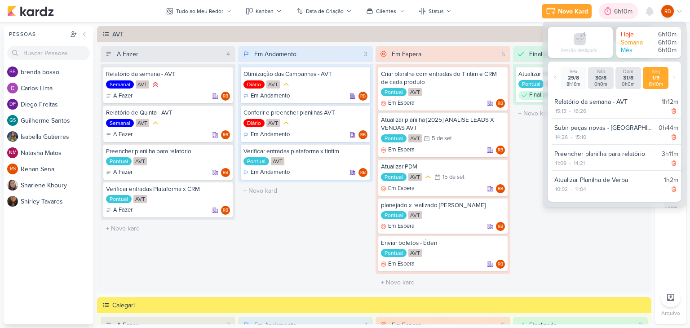  Describe the element at coordinates (655, 78) in the screenshot. I see `div: 1/9` at that location.